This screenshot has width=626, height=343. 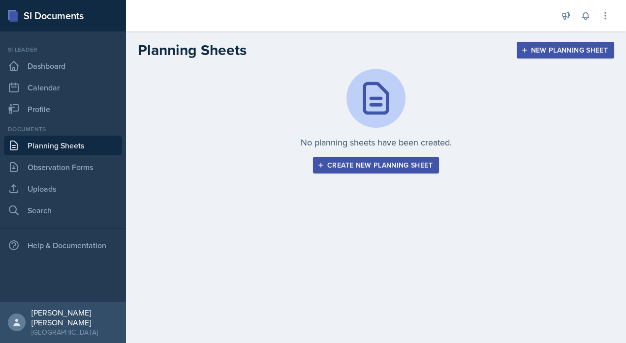 I want to click on p: No planning sheets have been created., so click(x=376, y=142).